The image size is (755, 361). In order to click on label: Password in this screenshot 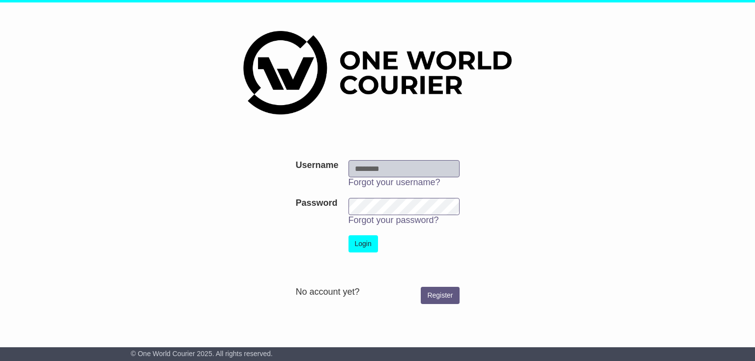, I will do `click(316, 203)`.